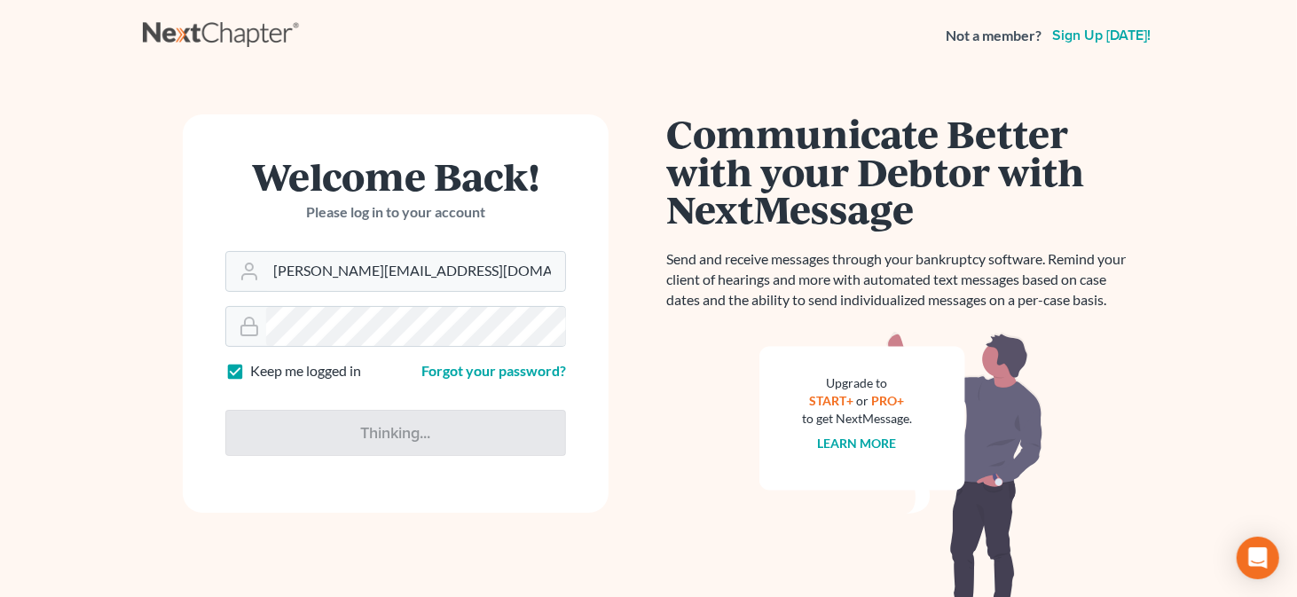 Image resolution: width=1297 pixels, height=597 pixels. I want to click on h1: Communicate Better with your Debtor with NextMessage, so click(902, 171).